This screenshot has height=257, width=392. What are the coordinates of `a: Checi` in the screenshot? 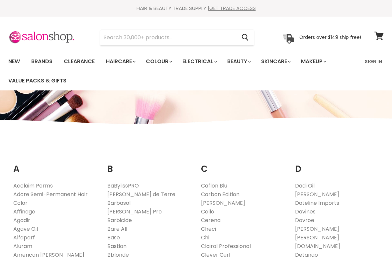 It's located at (208, 228).